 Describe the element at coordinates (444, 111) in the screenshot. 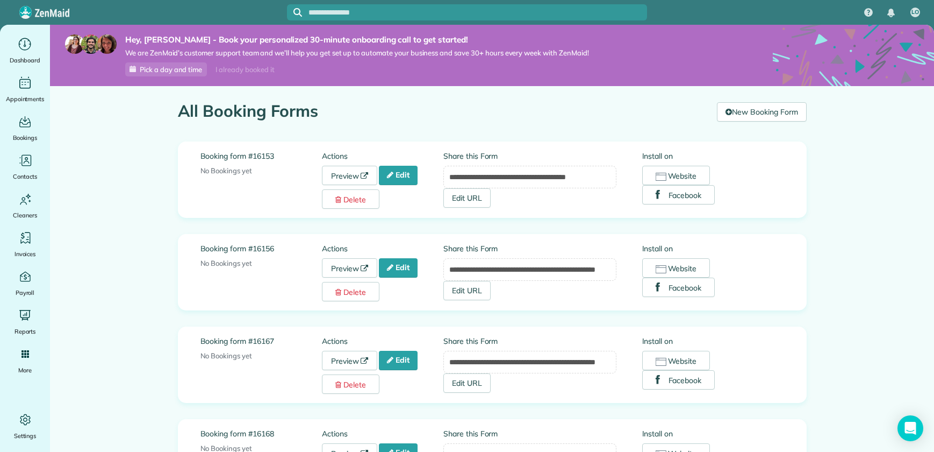

I see `h1: All Booking Forms` at that location.